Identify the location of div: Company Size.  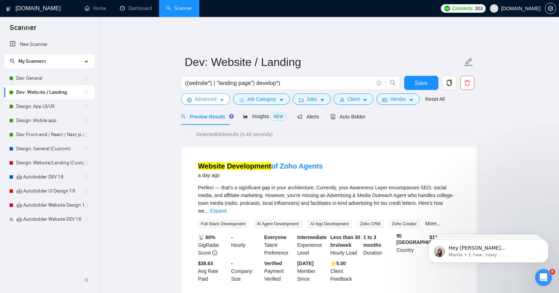
(246, 271).